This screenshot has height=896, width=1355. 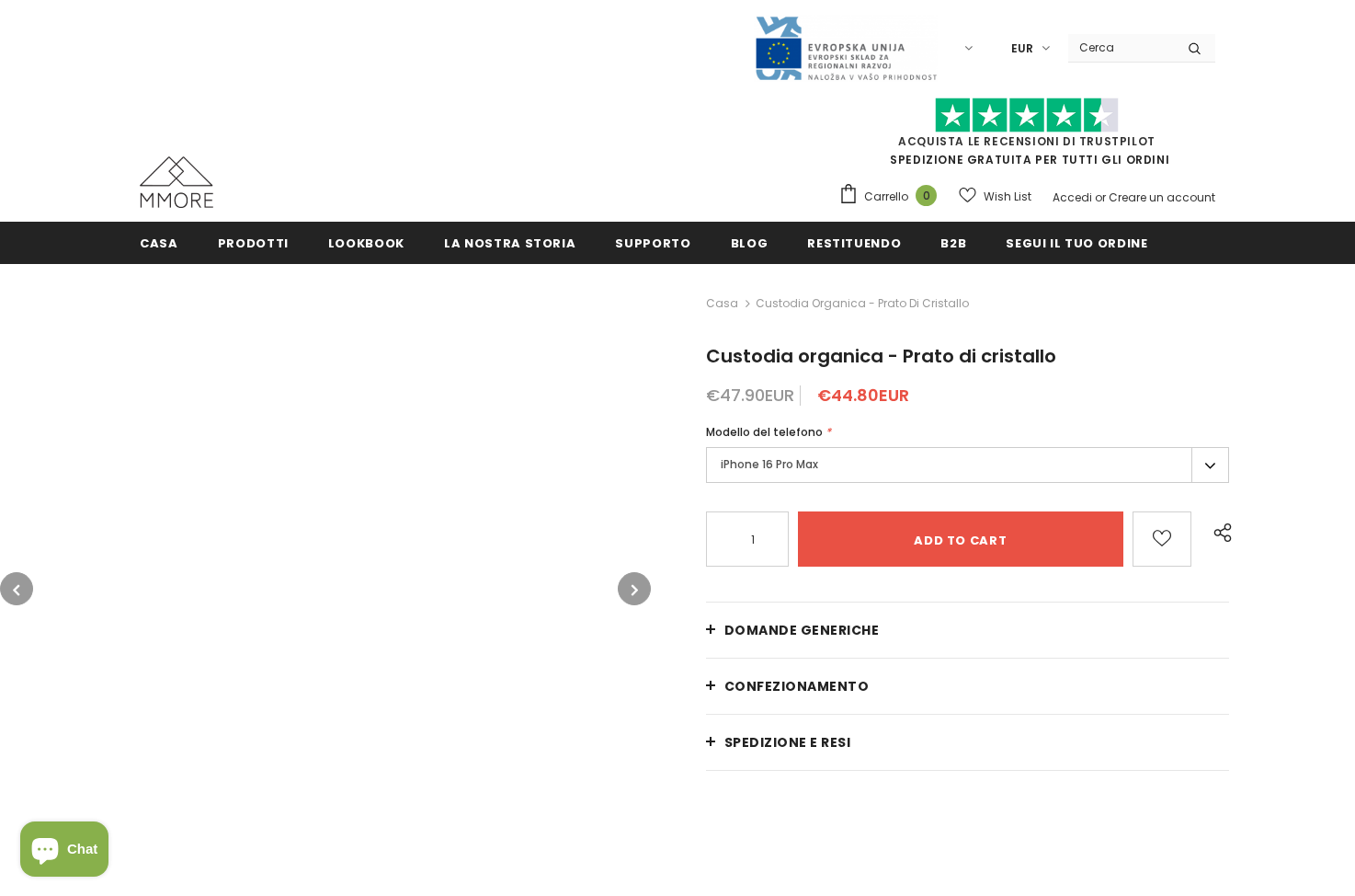 What do you see at coordinates (1028, 136) in the screenshot?
I see `span: SPEDIZIONE GRATUITA PER TUTTI GLI ORDINI` at bounding box center [1028, 136].